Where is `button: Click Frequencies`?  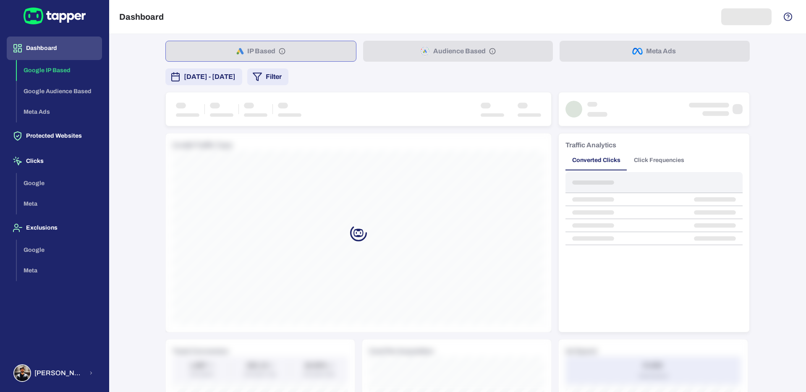
button: Click Frequencies is located at coordinates (659, 160).